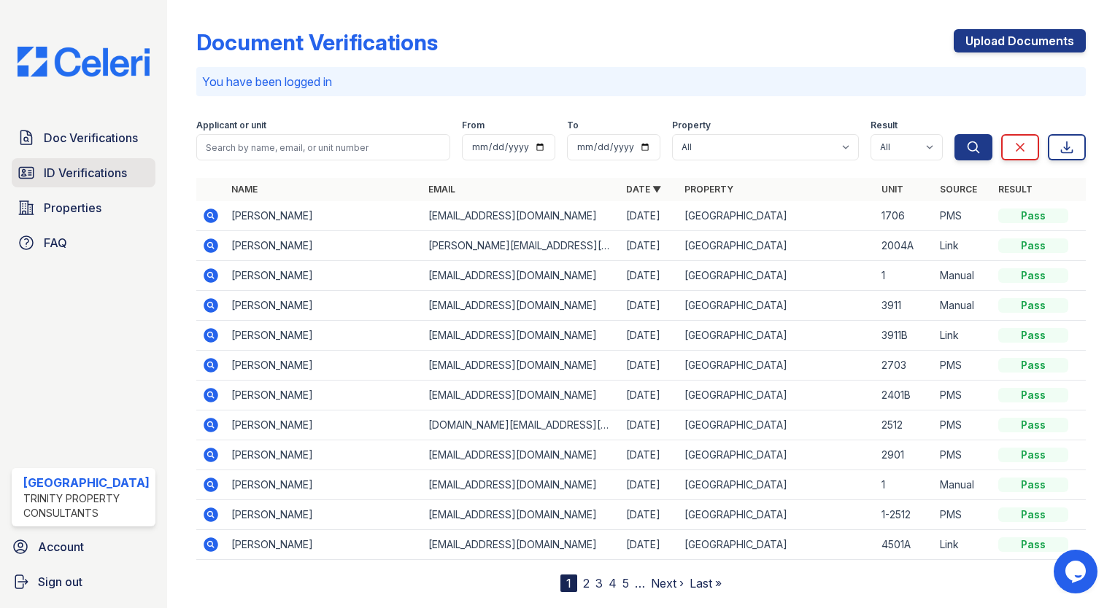  Describe the element at coordinates (905, 395) in the screenshot. I see `td: 2401B` at that location.